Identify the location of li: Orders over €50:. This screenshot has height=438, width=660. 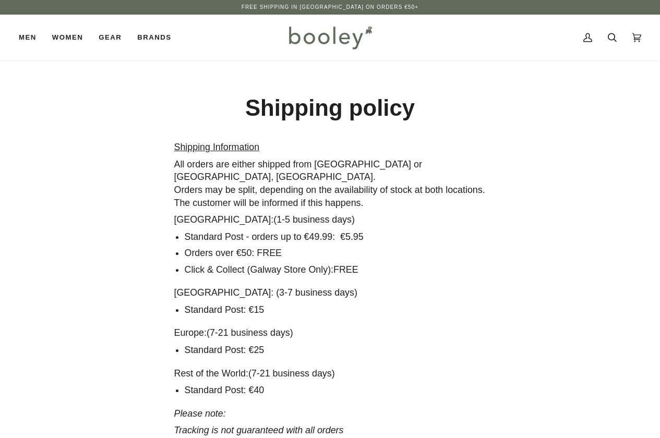
(335, 253).